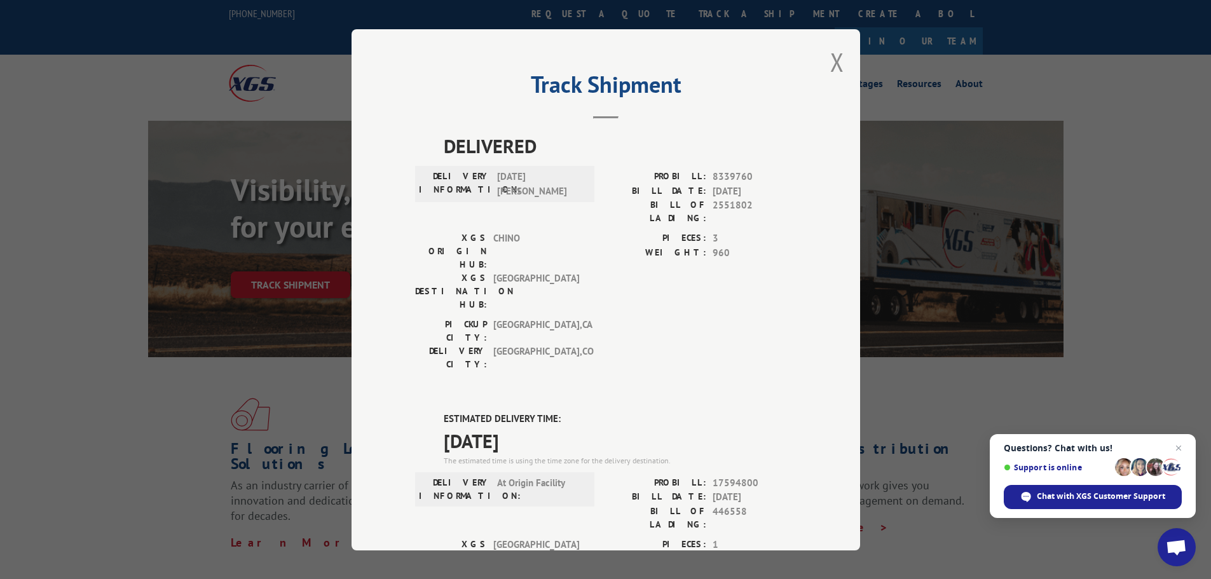 Image resolution: width=1211 pixels, height=579 pixels. What do you see at coordinates (656, 252) in the screenshot?
I see `label: WEIGHT:` at bounding box center [656, 252].